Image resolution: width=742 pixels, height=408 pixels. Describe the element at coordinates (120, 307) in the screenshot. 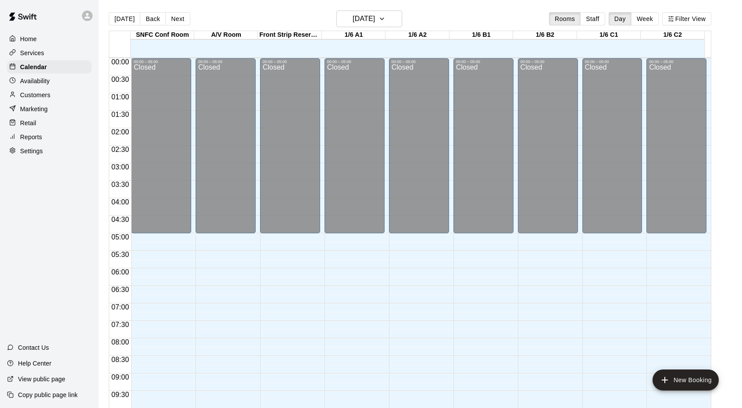

I see `span: 07:00` at that location.